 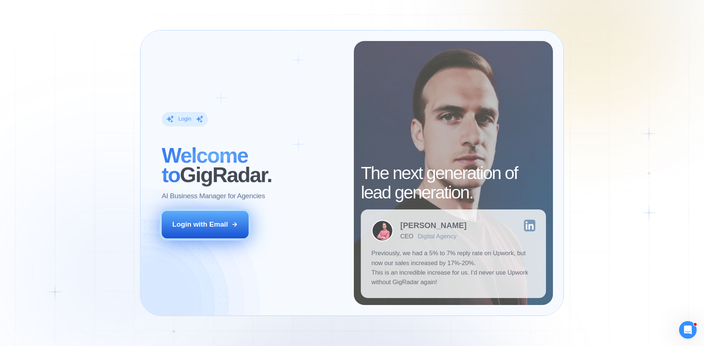 What do you see at coordinates (406, 236) in the screenshot?
I see `div: CEO` at bounding box center [406, 236].